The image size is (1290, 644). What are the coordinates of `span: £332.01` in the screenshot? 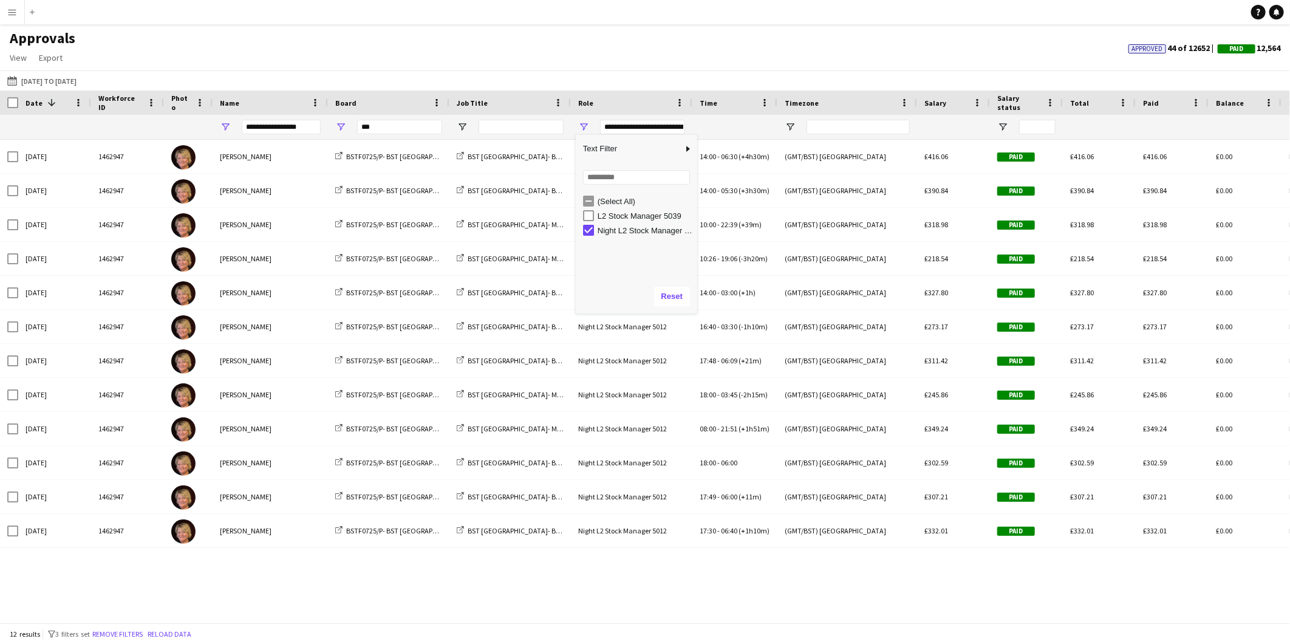 It's located at (936, 530).